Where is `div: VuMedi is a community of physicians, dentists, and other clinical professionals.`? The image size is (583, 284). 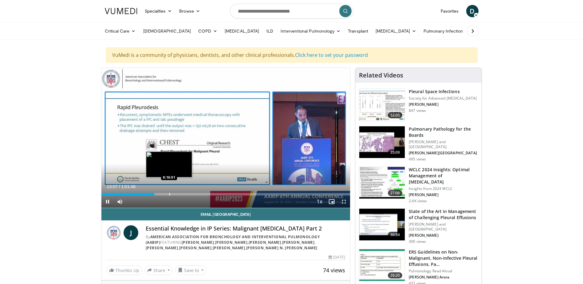
div: VuMedi is a community of physicians, dentists, and other clinical professionals. is located at coordinates (292, 55).